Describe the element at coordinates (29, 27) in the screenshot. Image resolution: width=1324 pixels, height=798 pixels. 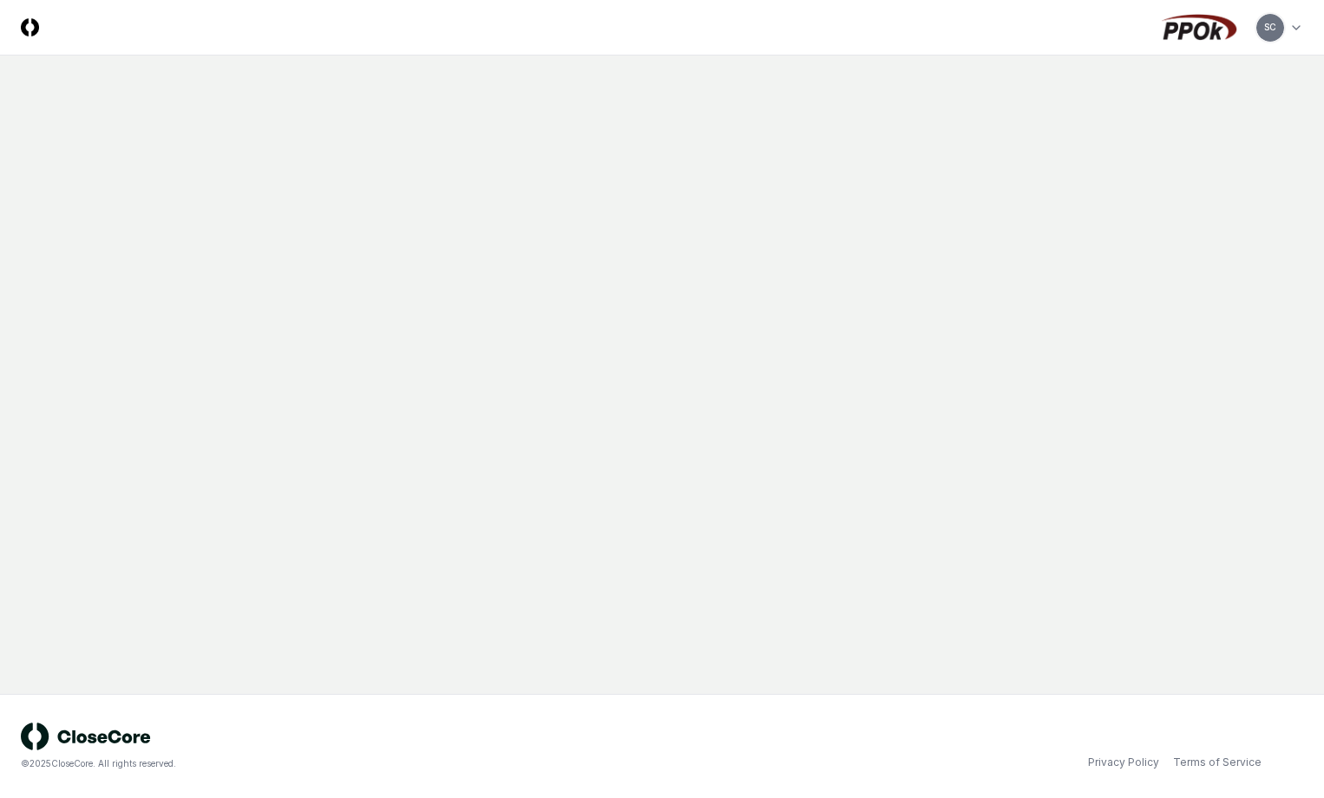
I see `img: Logo` at that location.